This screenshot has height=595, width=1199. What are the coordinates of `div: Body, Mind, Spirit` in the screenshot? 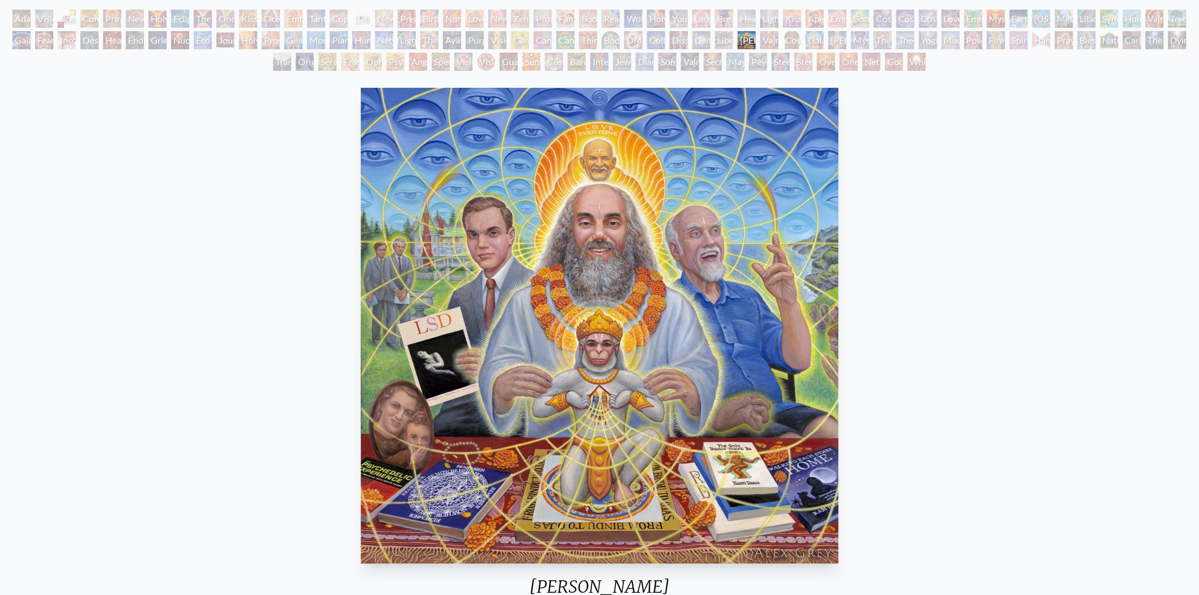 It's located at (67, 19).